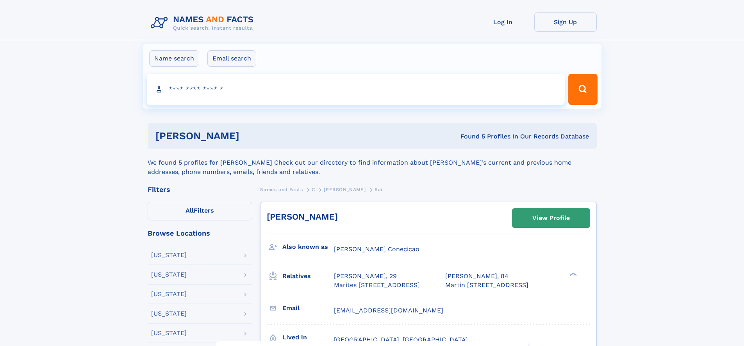 This screenshot has width=744, height=346. I want to click on a: Log In, so click(503, 22).